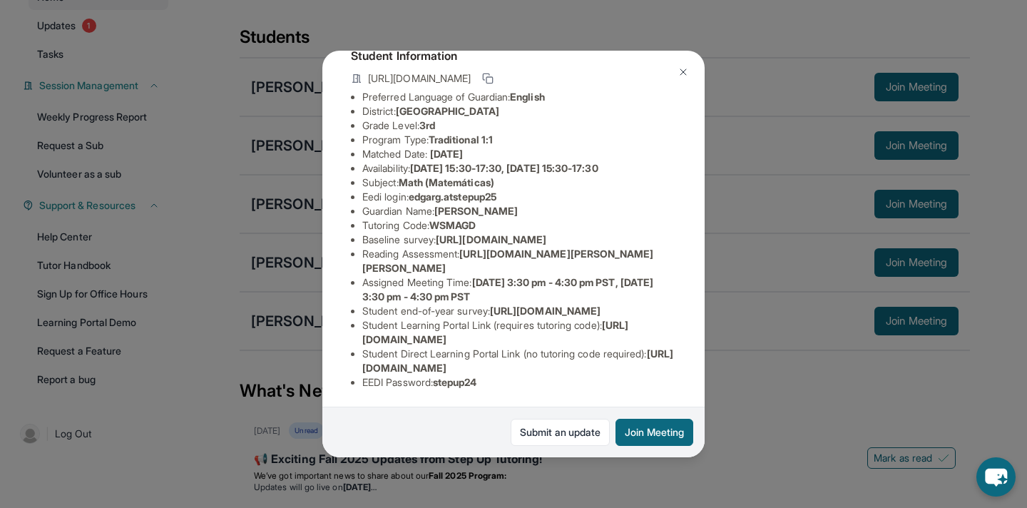 The width and height of the screenshot is (1027, 508). Describe the element at coordinates (519, 261) in the screenshot. I see `li: Reading Assessment :` at that location.